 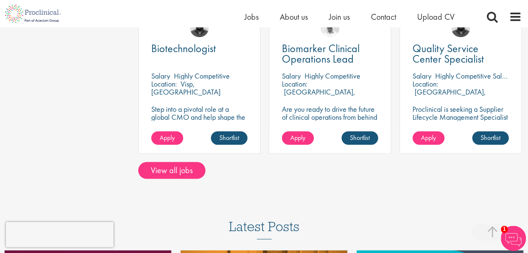 What do you see at coordinates (330, 27) in the screenshot?
I see `img: Joshua Bye` at bounding box center [330, 27].